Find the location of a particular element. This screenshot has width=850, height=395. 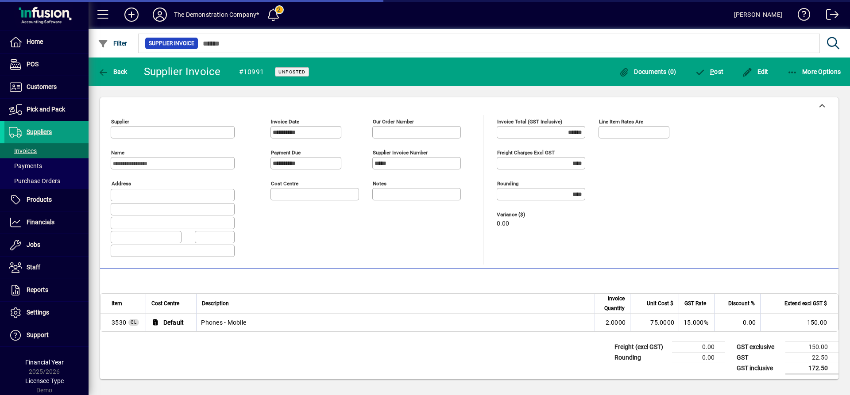

span: Cost Centre is located at coordinates (165, 304).